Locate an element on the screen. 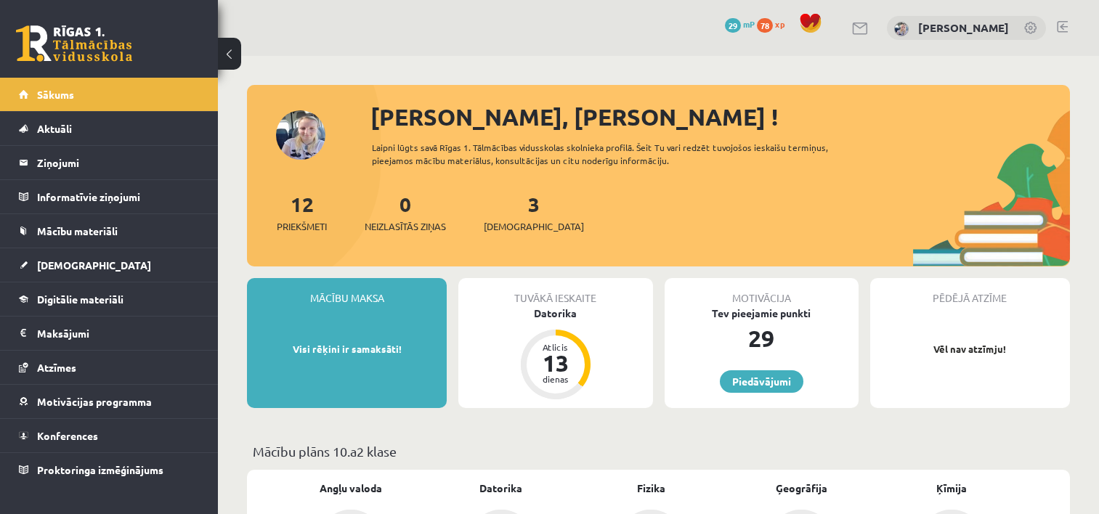  a: Motivācijas programma is located at coordinates (109, 402).